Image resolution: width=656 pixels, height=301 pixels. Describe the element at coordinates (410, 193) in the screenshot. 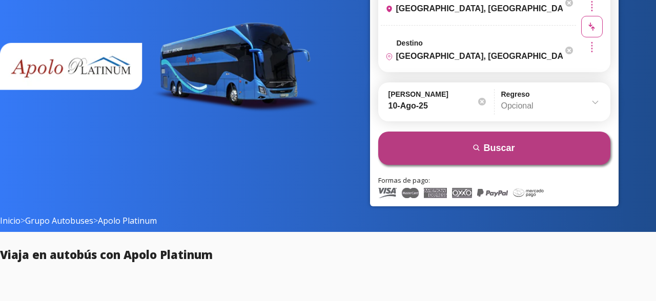

I see `img: Master Card` at that location.